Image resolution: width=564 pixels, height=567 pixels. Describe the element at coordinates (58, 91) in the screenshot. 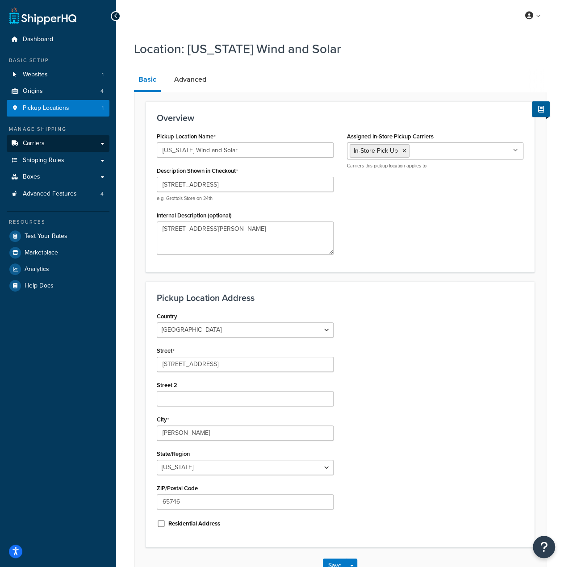

I see `a: Origins4` at that location.